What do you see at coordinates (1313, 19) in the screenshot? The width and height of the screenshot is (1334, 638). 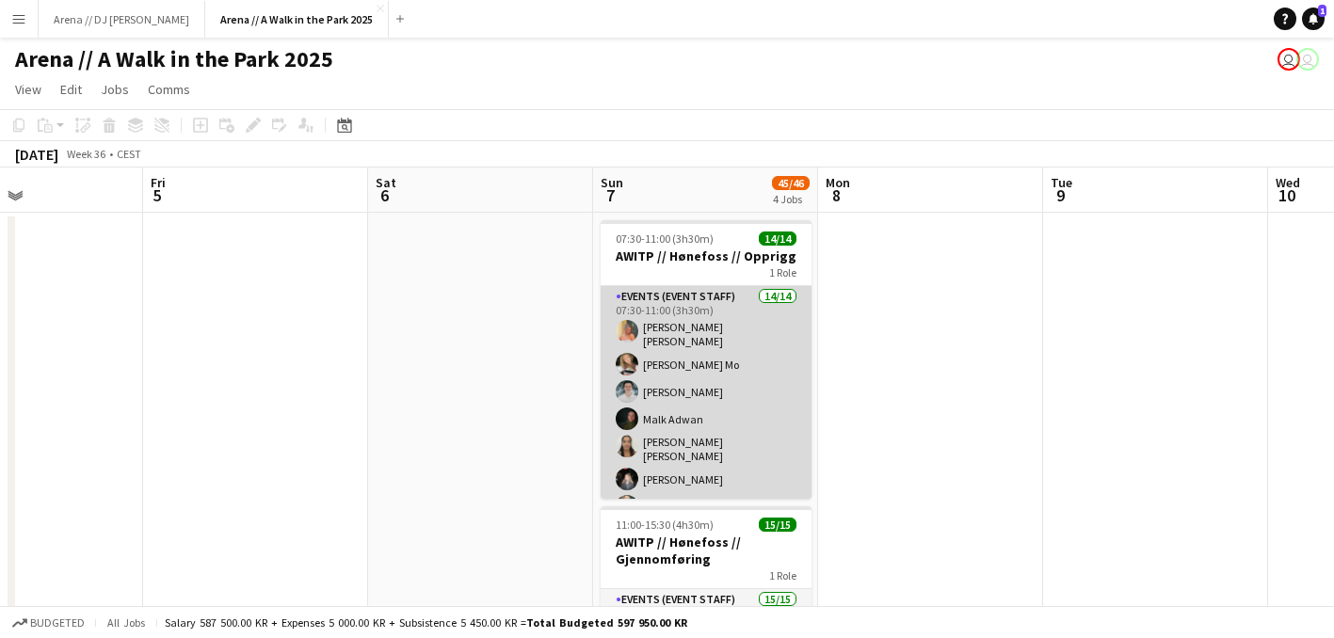 I see `a: 1` at bounding box center [1313, 19].